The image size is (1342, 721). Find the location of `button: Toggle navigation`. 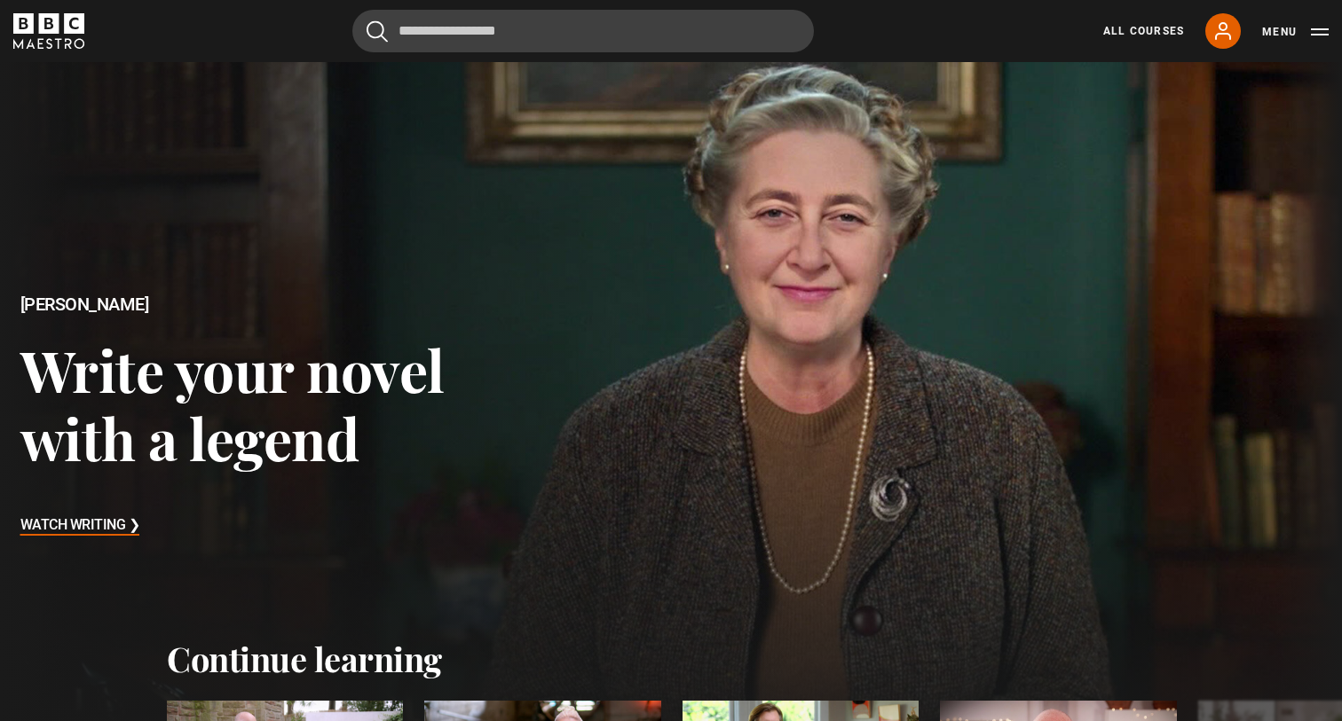

button: Toggle navigation is located at coordinates (1295, 32).